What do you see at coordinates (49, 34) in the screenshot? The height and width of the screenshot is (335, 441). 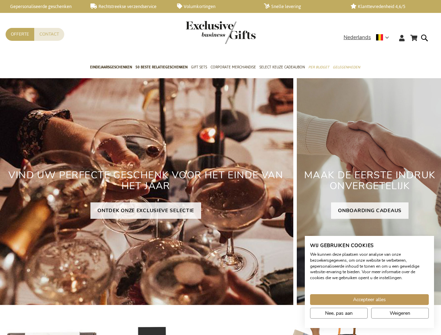 I see `a: Contact` at bounding box center [49, 34].